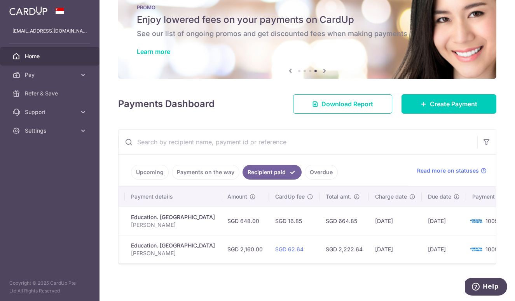 The width and height of the screenshot is (515, 301). Describe the element at coordinates (237, 197) in the screenshot. I see `span: Amount` at that location.